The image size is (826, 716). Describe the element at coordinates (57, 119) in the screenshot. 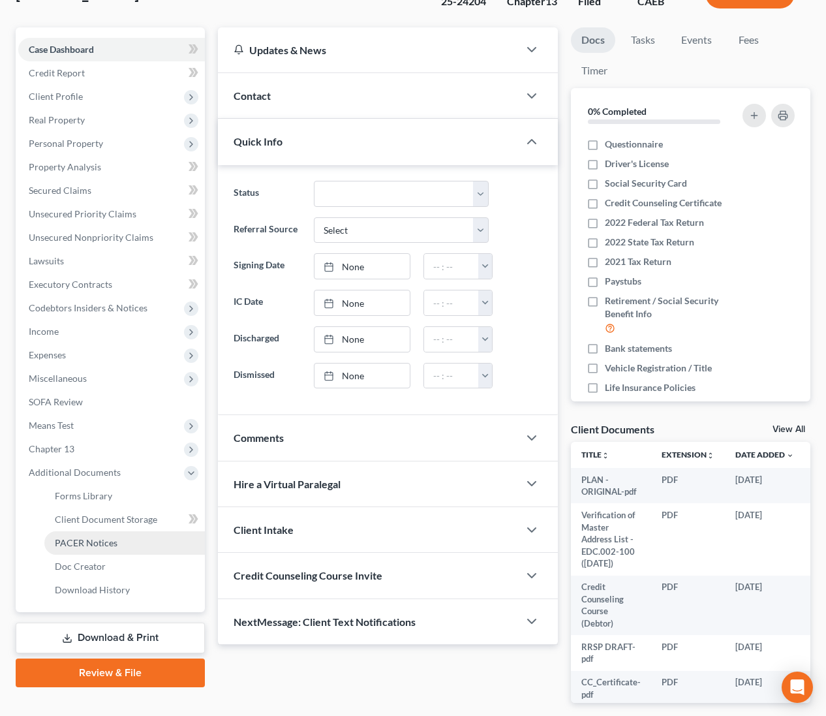

I see `span: Real Property` at that location.